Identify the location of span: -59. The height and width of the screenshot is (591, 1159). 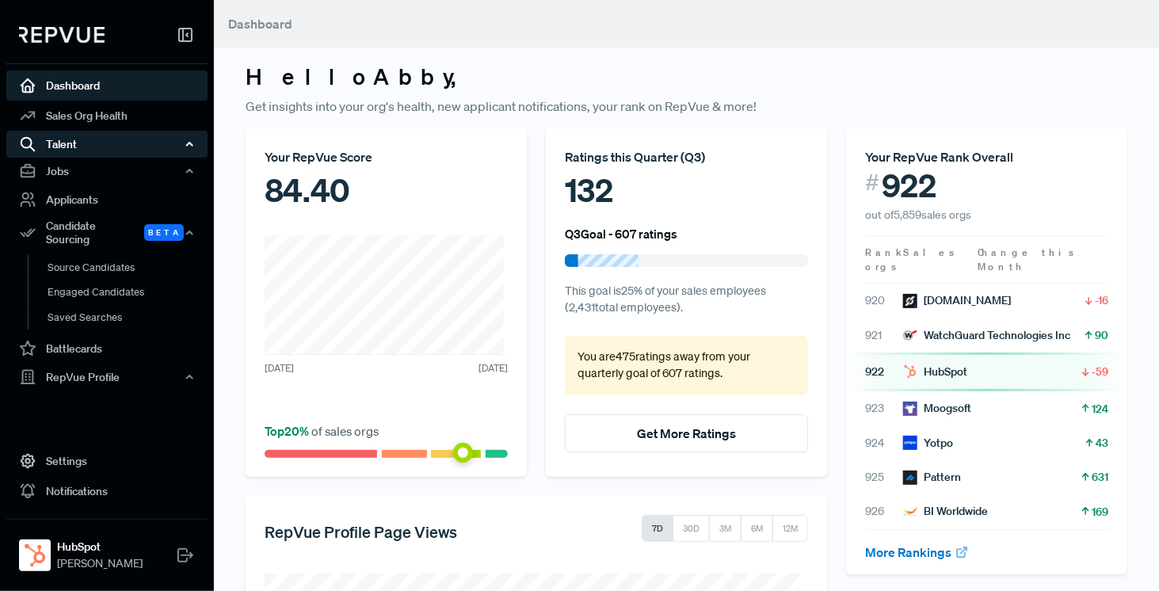
(1100, 372).